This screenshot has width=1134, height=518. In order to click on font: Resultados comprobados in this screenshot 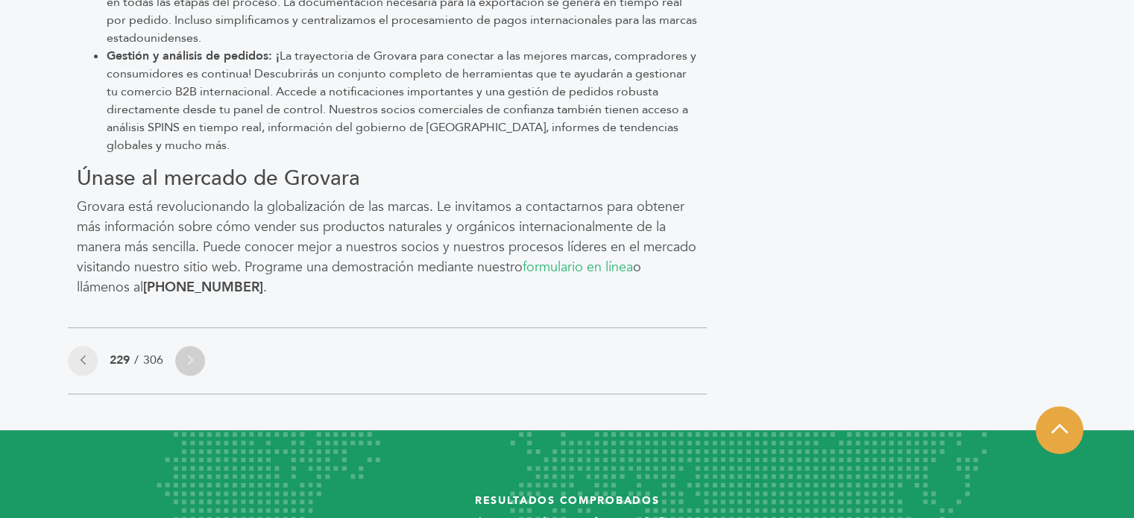, I will do `click(567, 500)`.